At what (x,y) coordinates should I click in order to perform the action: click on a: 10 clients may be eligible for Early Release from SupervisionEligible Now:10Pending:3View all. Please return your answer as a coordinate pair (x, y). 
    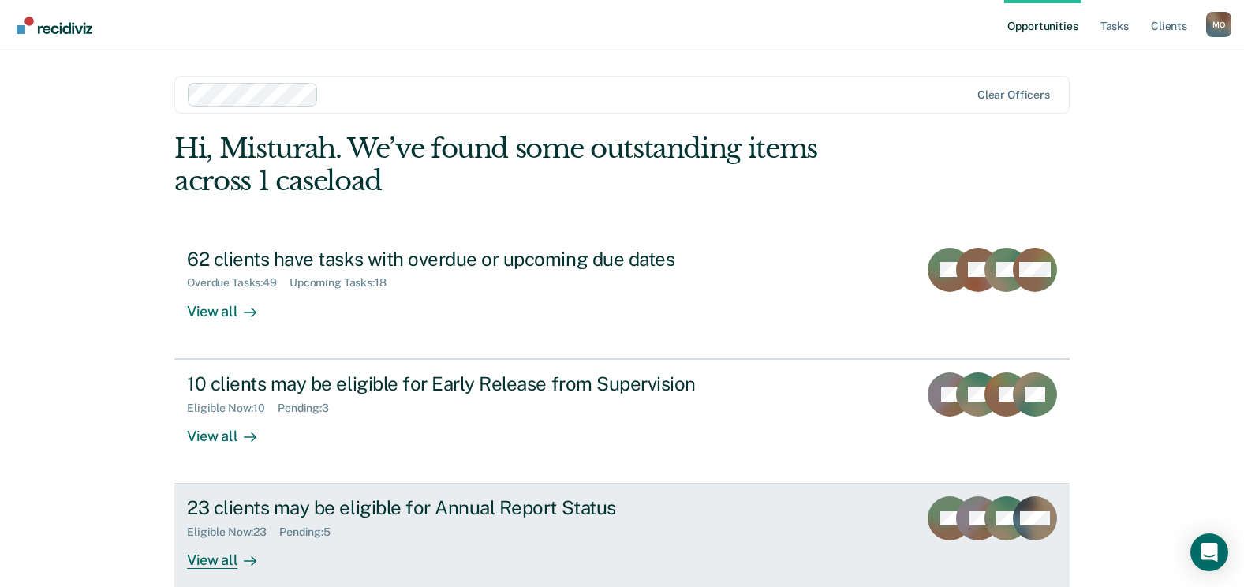
    Looking at the image, I should click on (621, 421).